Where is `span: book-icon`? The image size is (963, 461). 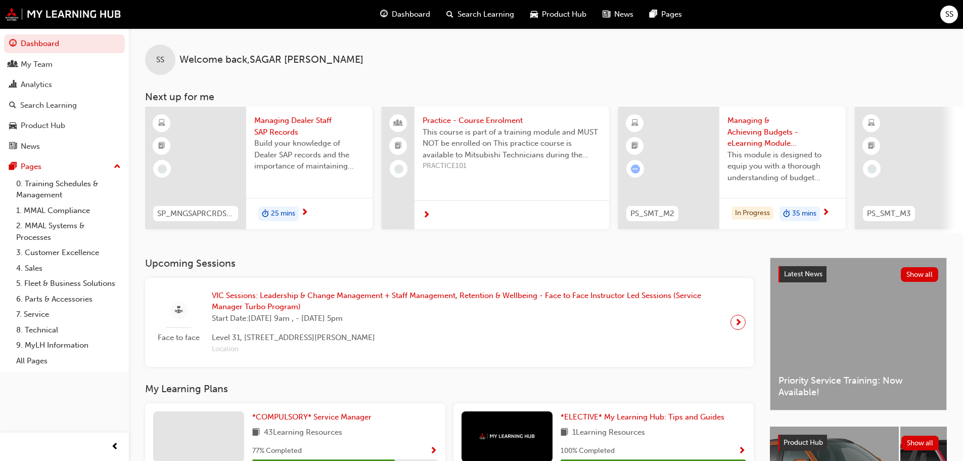 span: book-icon is located at coordinates (564, 432).